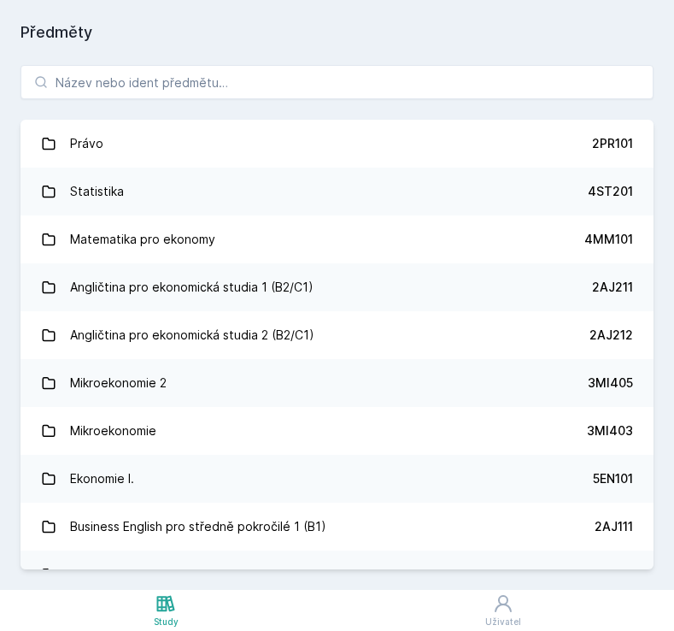 The image size is (674, 631). I want to click on a: Angličtina pro ekonomická studia 1 (B2/C1) 2AJ211, so click(337, 287).